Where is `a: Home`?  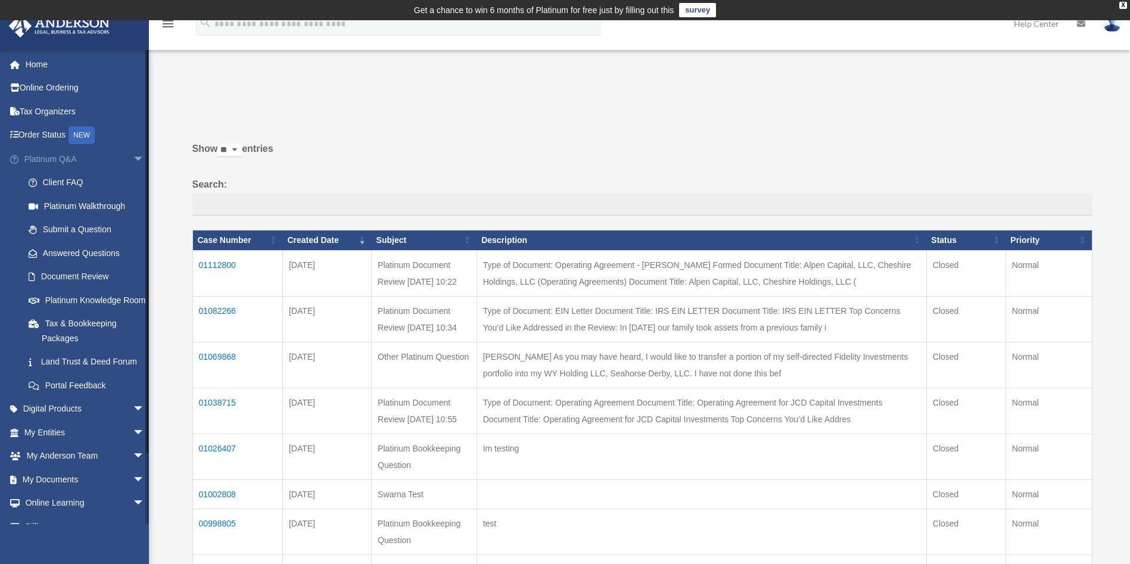
a: Home is located at coordinates (85, 64).